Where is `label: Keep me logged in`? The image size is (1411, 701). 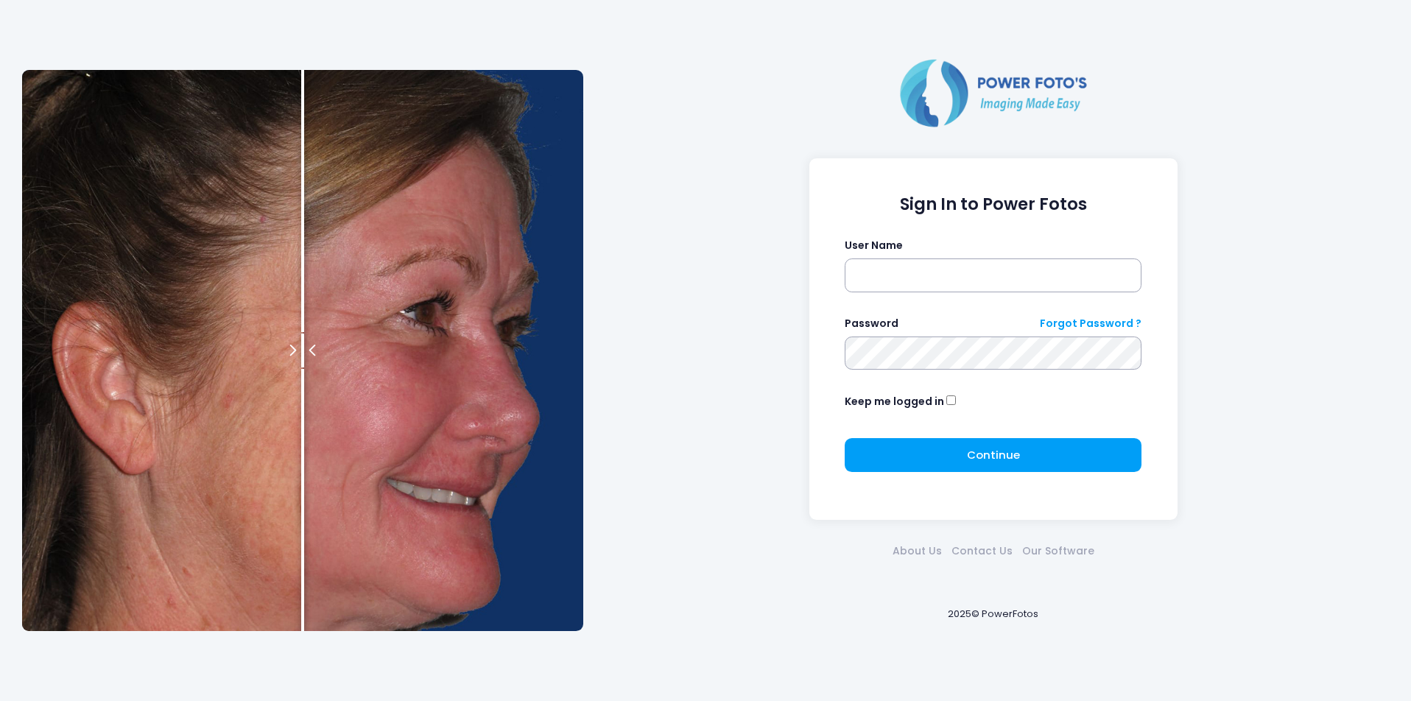 label: Keep me logged in is located at coordinates (894, 401).